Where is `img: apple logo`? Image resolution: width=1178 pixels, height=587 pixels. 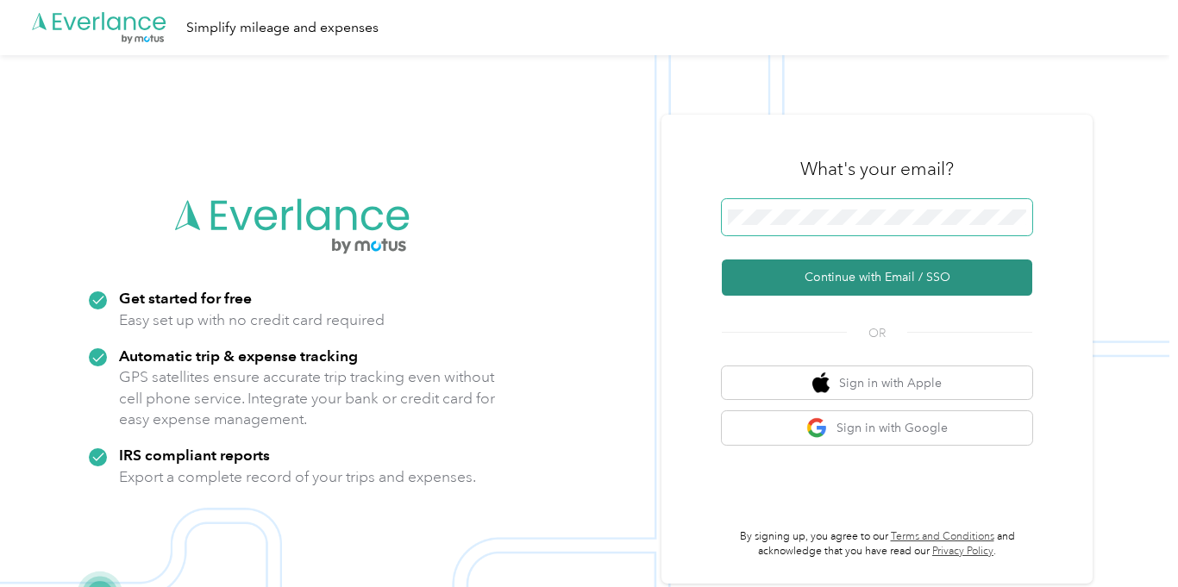 img: apple logo is located at coordinates (821, 383).